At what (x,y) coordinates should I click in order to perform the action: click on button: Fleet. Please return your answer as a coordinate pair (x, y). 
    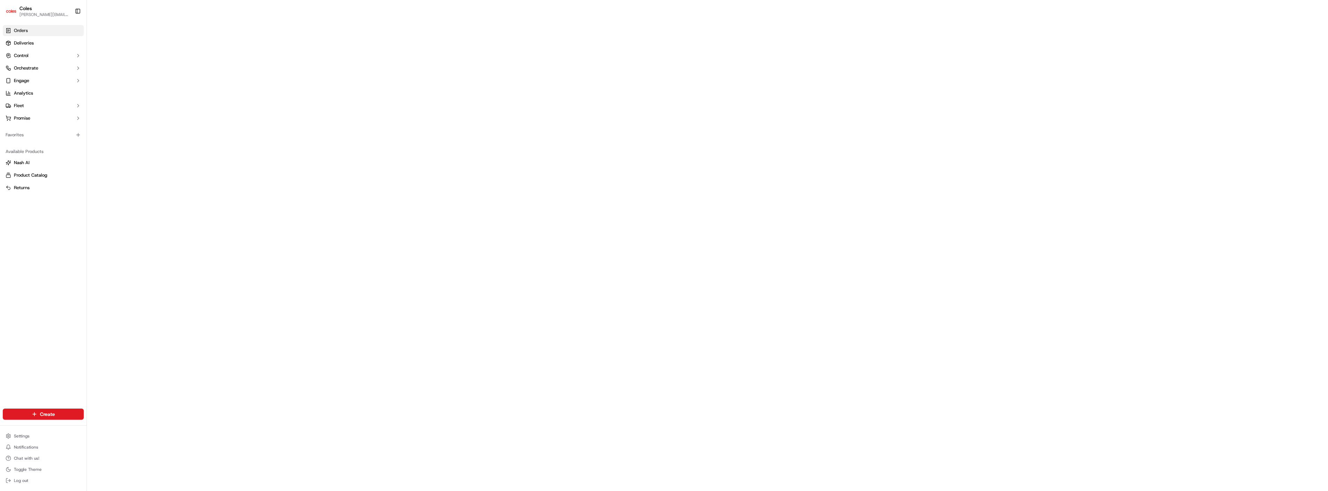
    Looking at the image, I should click on (43, 106).